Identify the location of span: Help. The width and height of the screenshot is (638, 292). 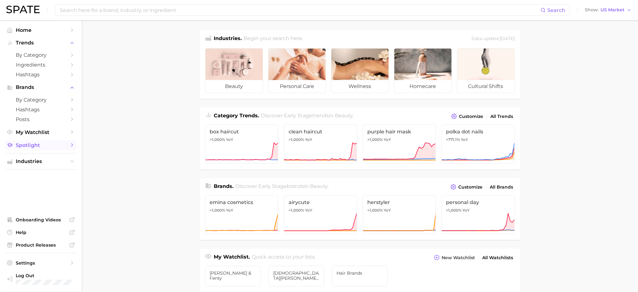
(41, 232).